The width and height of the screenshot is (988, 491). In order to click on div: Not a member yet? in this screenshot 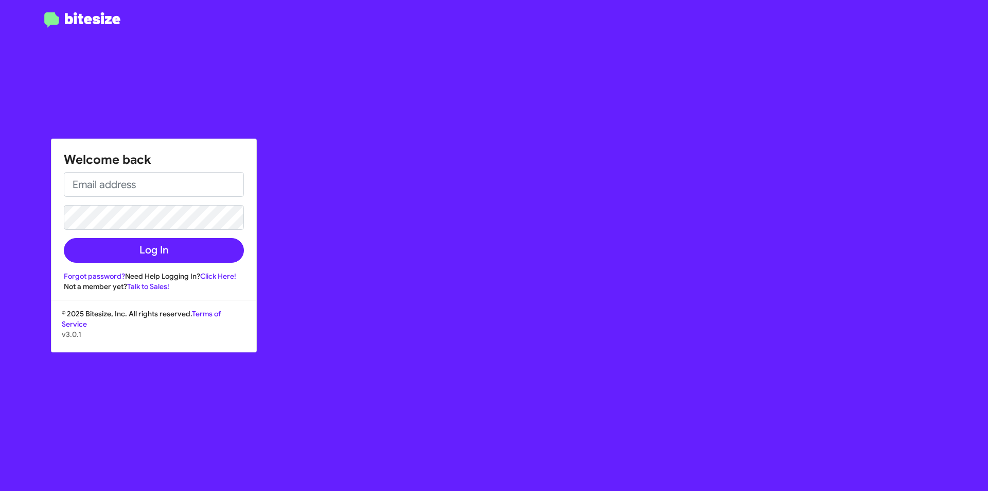, I will do `click(154, 286)`.